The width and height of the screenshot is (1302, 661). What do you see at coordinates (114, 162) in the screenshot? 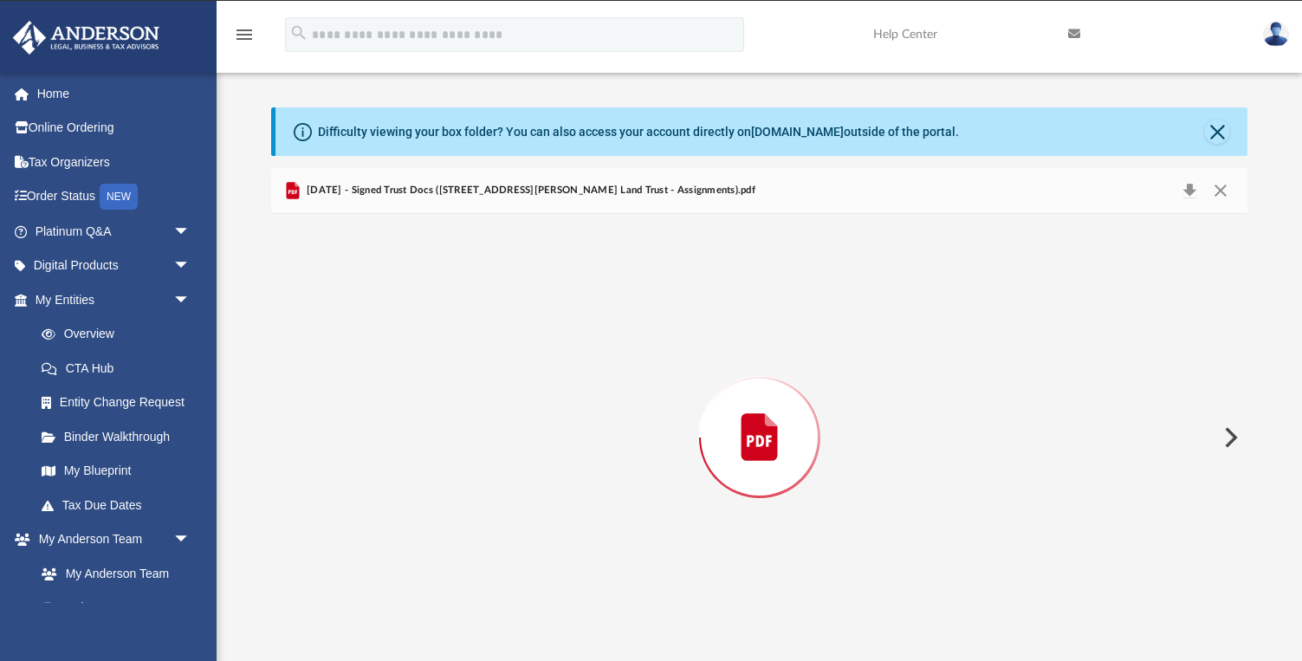
I see `a: Tax Organizers` at bounding box center [114, 162].